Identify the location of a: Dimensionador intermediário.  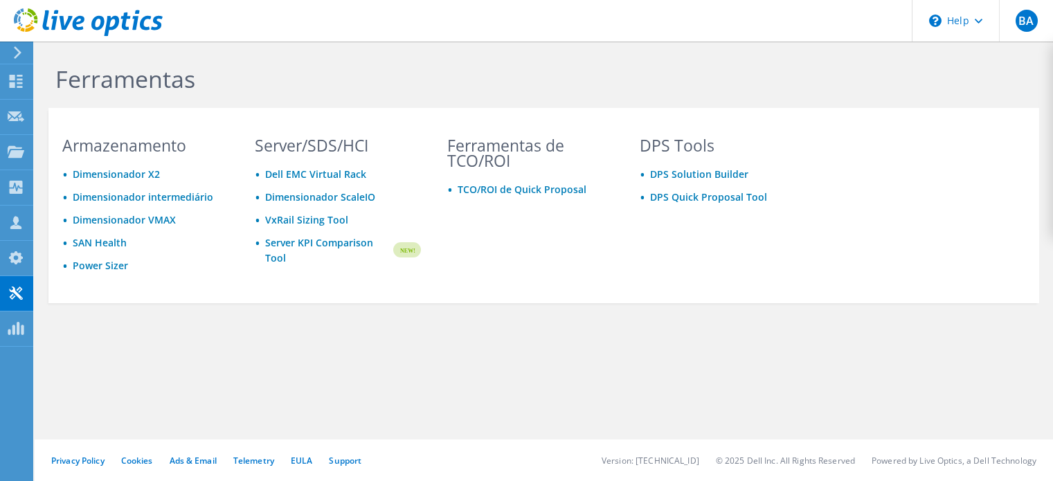
(143, 197).